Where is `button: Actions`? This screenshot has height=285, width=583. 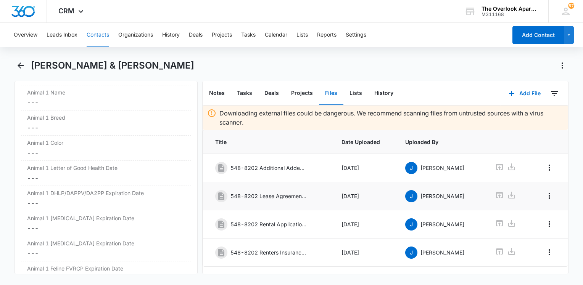
button: Actions is located at coordinates (562, 66).